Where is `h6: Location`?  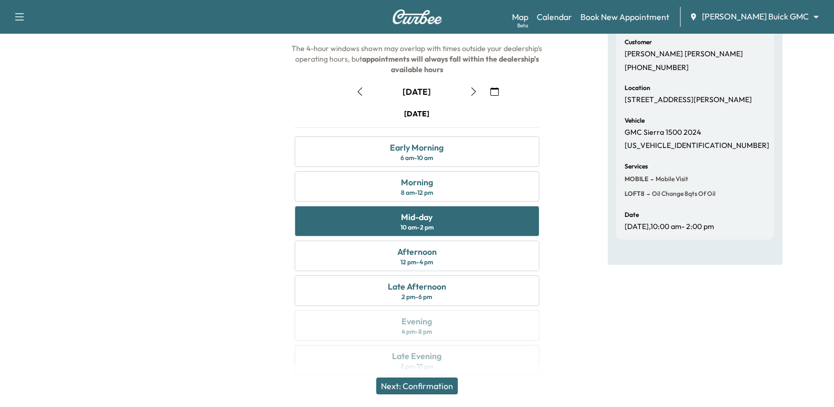
h6: Location is located at coordinates (637, 88).